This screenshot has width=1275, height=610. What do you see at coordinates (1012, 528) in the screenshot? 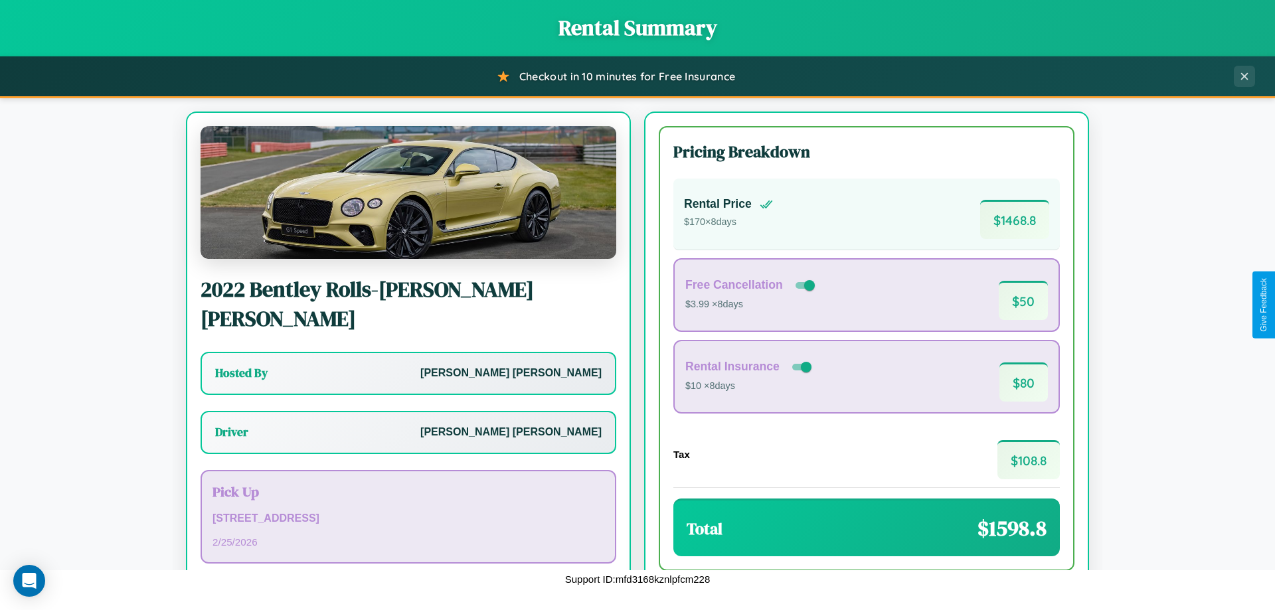
I see `span: $ 1598.8` at bounding box center [1012, 528].